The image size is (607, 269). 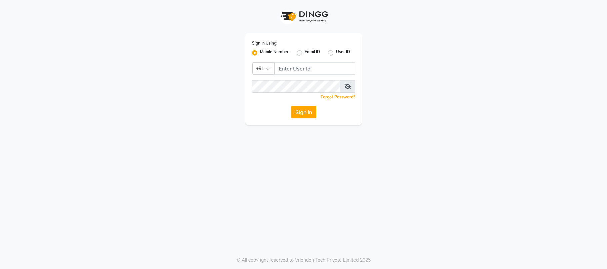 What do you see at coordinates (312, 53) in the screenshot?
I see `label: Email ID` at bounding box center [312, 53].